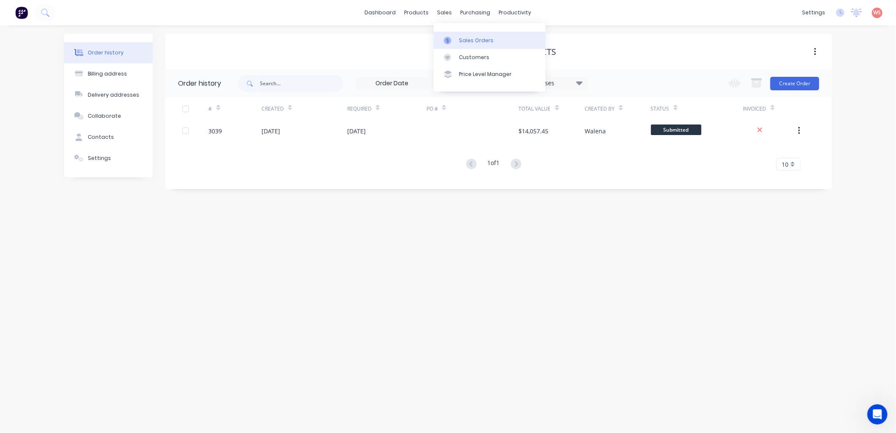  Describe the element at coordinates (489, 57) in the screenshot. I see `a: Customers` at that location.